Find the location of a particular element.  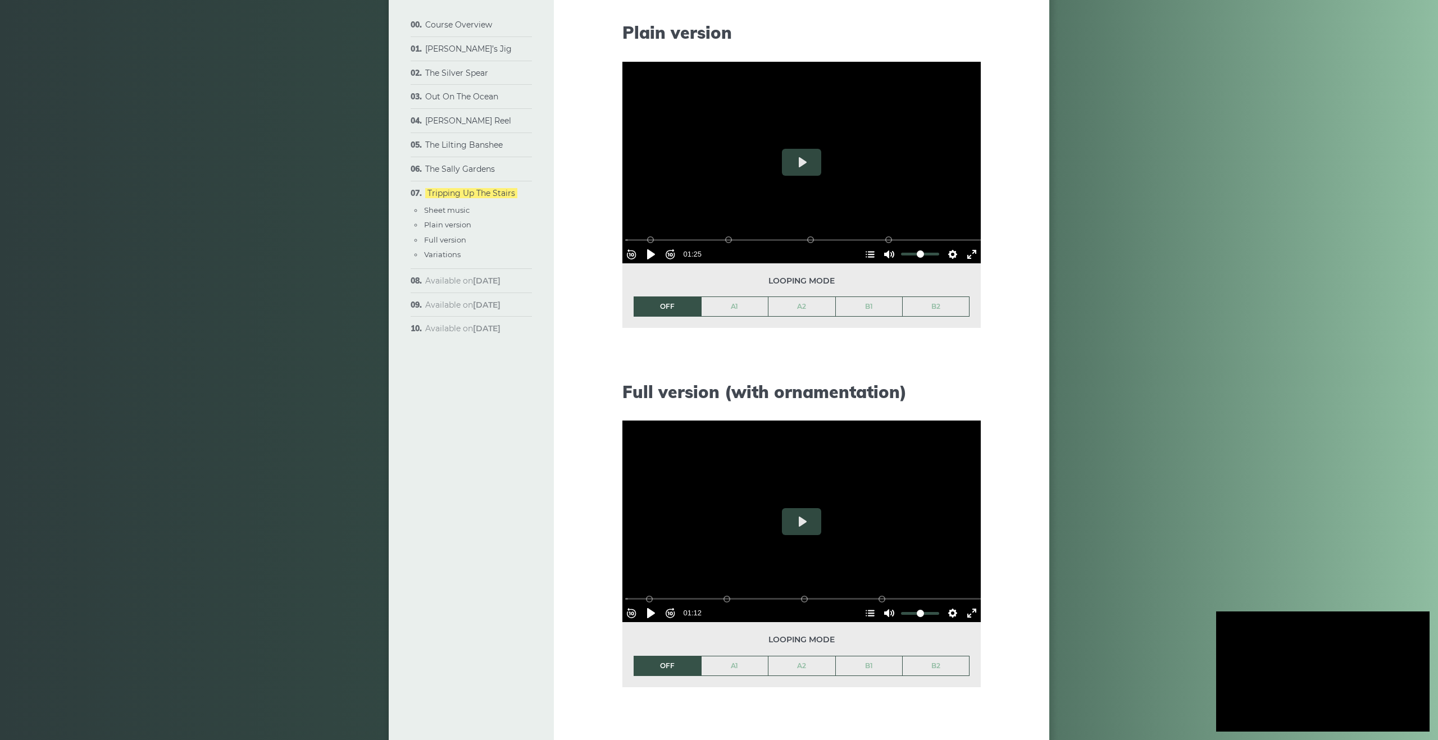

a: Out On The Ocean is located at coordinates (462, 97).